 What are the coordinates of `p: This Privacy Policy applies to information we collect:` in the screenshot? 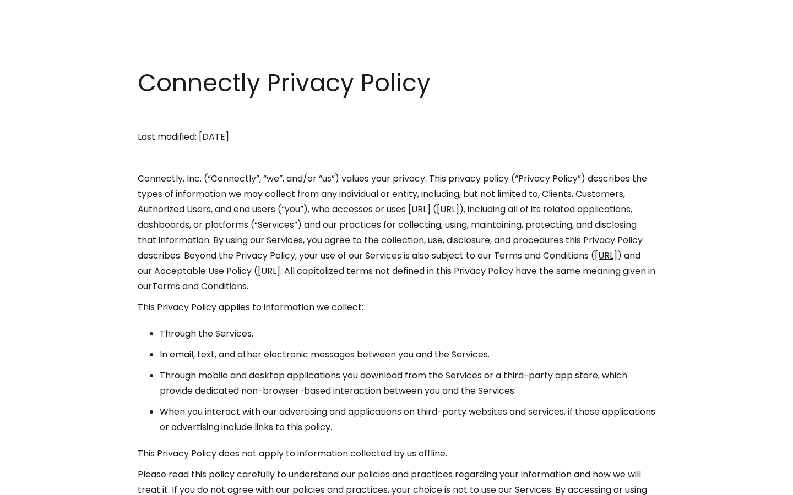 It's located at (396, 308).